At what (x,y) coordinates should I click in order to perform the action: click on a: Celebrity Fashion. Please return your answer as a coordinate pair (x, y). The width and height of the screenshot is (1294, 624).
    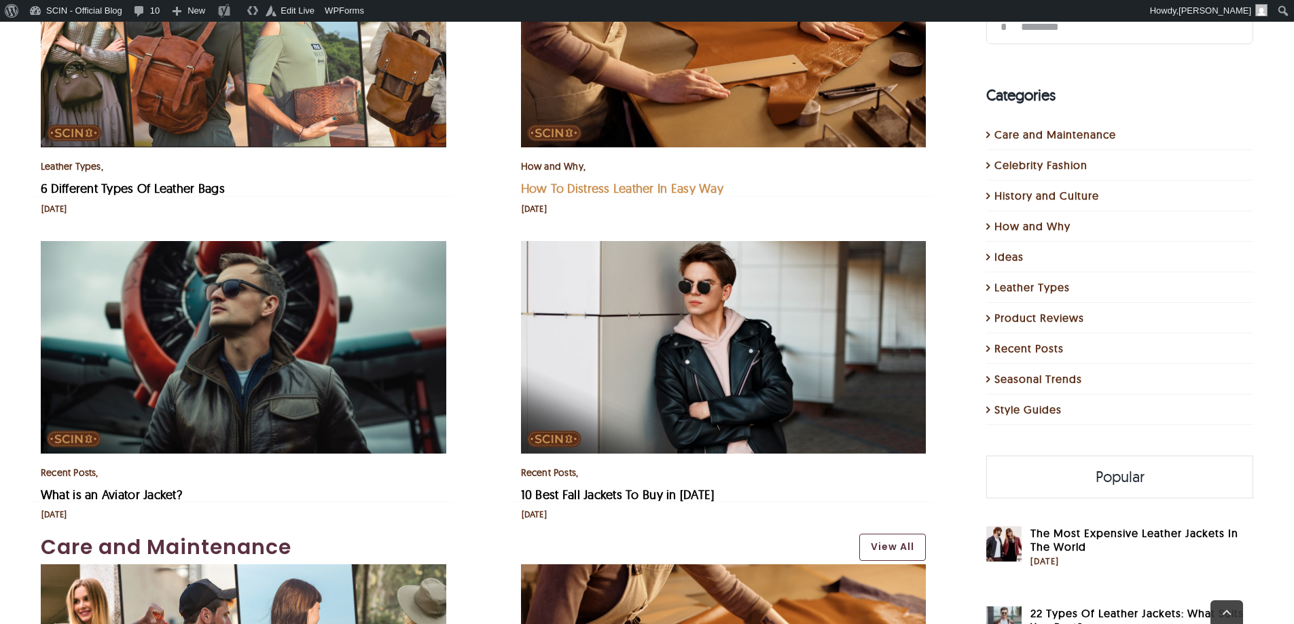
    Looking at the image, I should click on (1120, 166).